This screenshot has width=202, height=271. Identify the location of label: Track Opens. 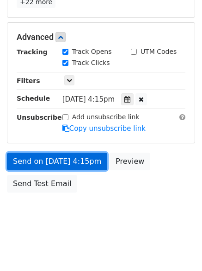
(92, 51).